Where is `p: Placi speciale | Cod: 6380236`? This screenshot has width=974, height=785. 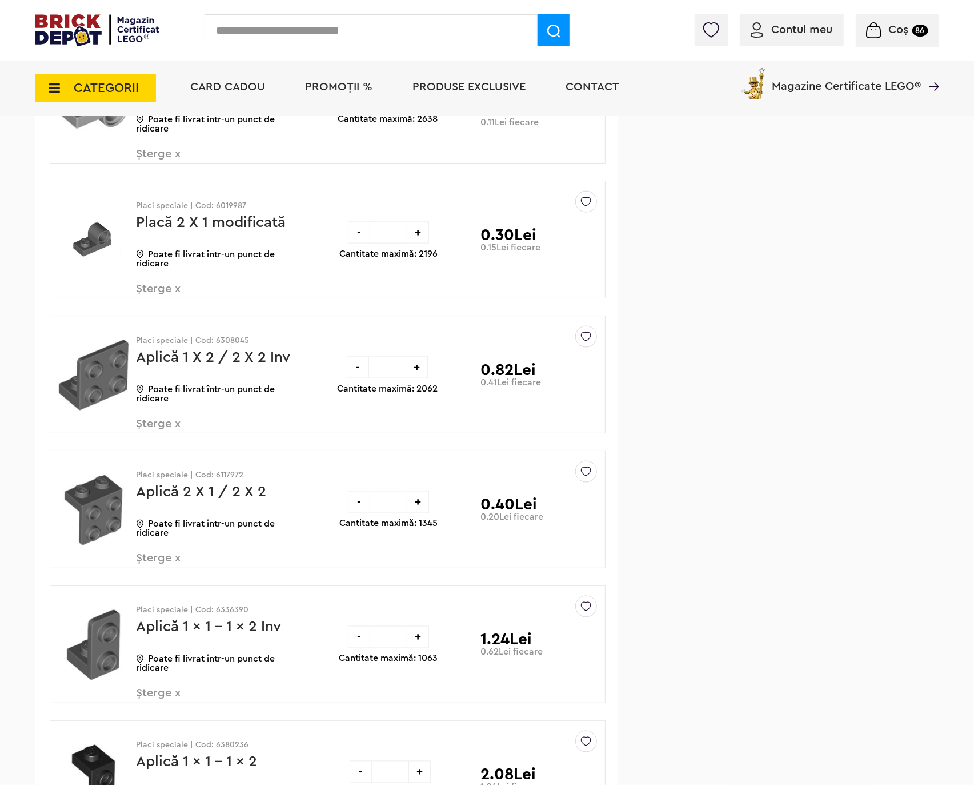 p: Placi speciale | Cod: 6380236 is located at coordinates (218, 745).